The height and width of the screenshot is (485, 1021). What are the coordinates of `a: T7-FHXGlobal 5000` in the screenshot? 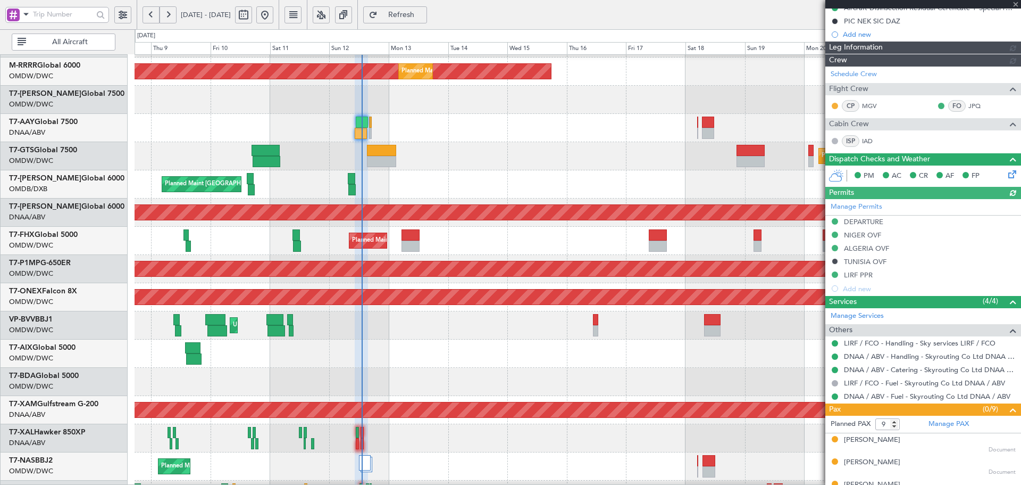 It's located at (43, 235).